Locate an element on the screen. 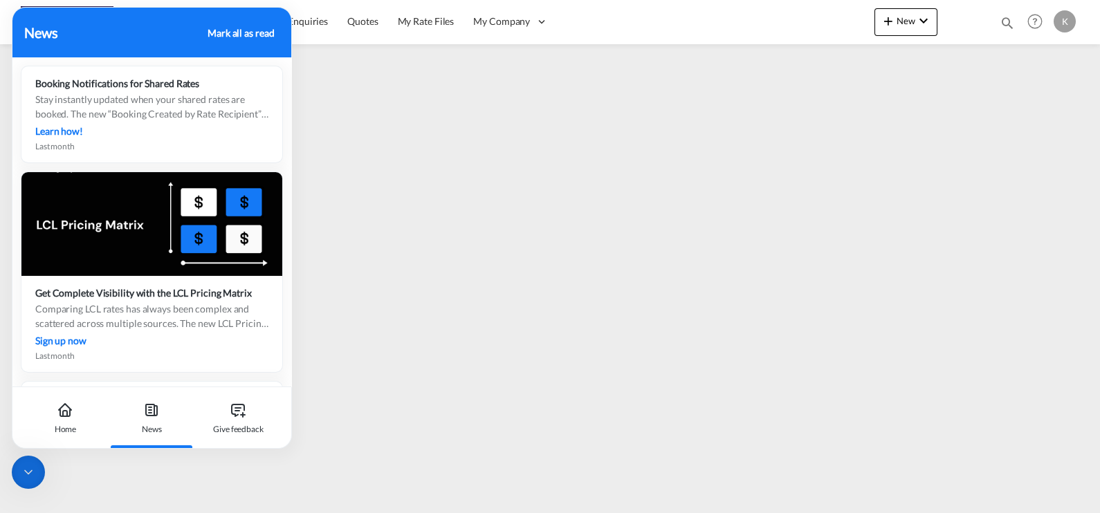 The height and width of the screenshot is (513, 1100). span: My Company is located at coordinates (501, 21).